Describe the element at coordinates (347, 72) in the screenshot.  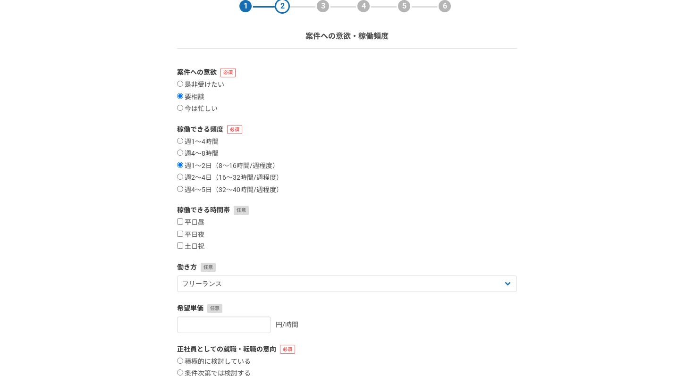
I see `label: 案件への意欲` at that location.